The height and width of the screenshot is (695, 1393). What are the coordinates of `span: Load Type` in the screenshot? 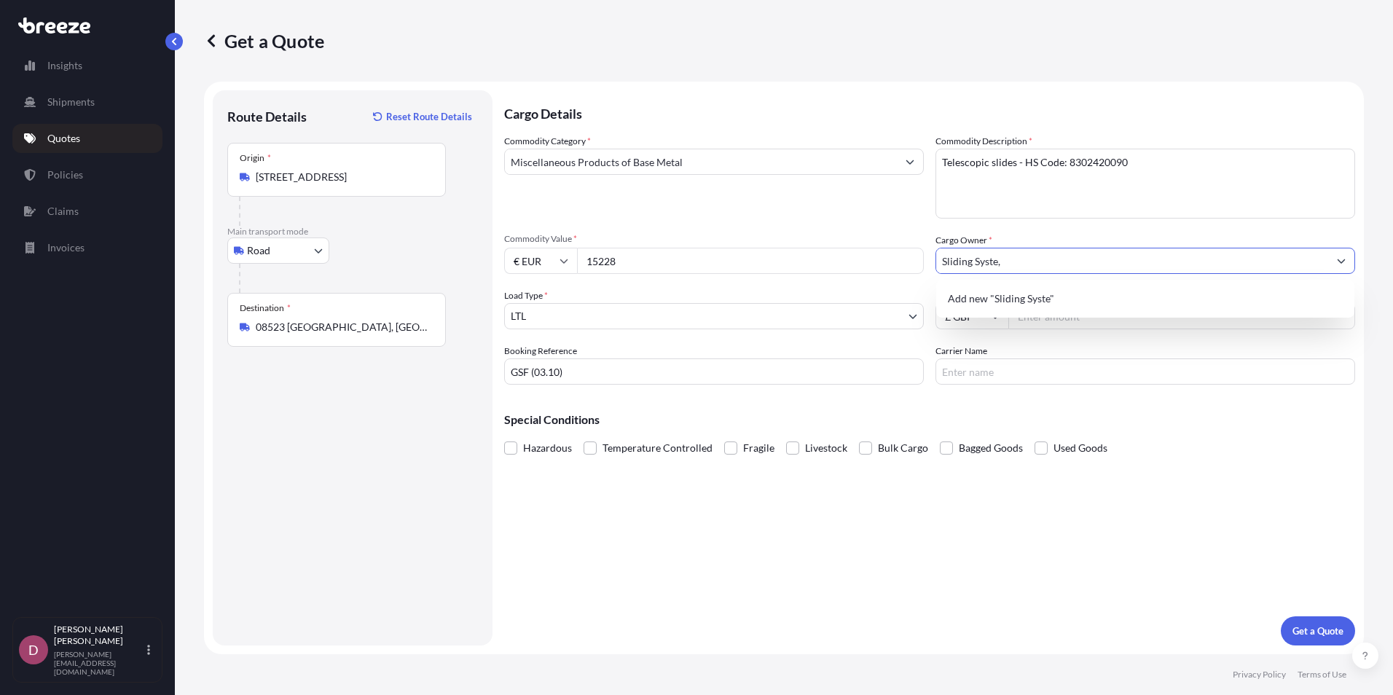 It's located at (526, 296).